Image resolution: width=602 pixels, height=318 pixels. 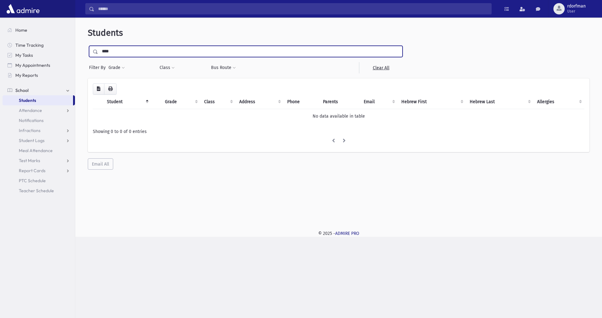 I want to click on a: Notifications, so click(x=39, y=120).